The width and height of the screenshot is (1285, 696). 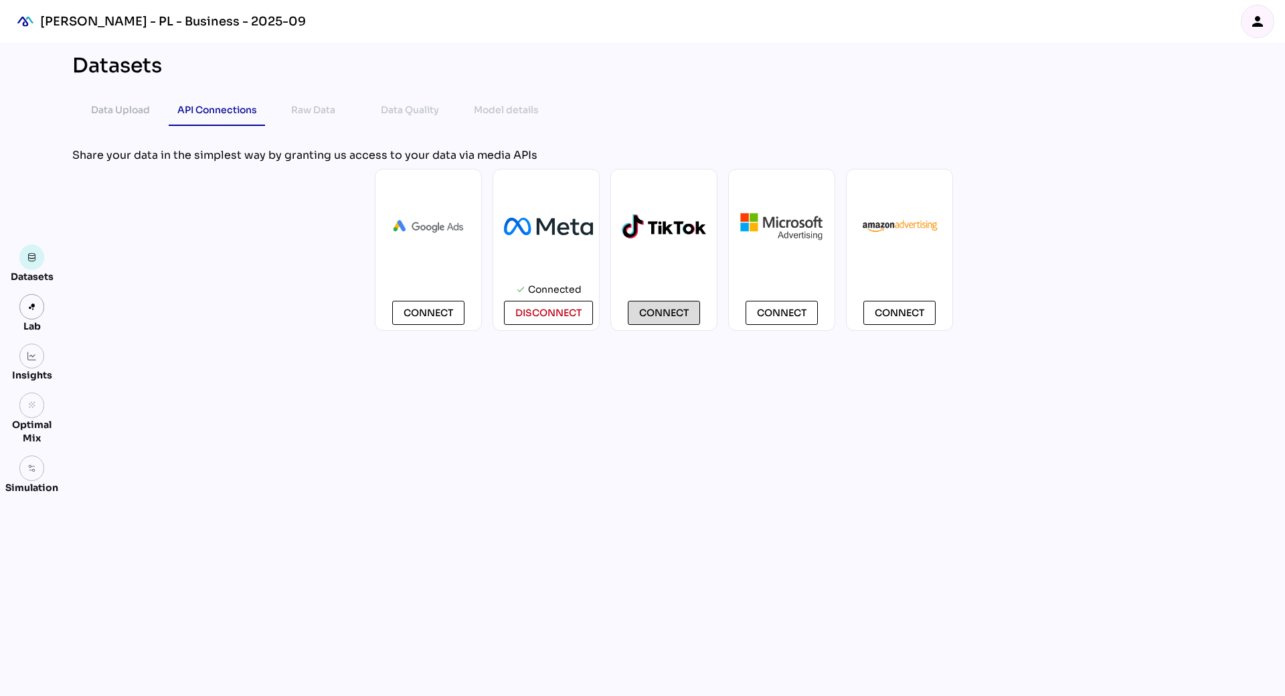 I want to click on span: disconnect, so click(x=548, y=313).